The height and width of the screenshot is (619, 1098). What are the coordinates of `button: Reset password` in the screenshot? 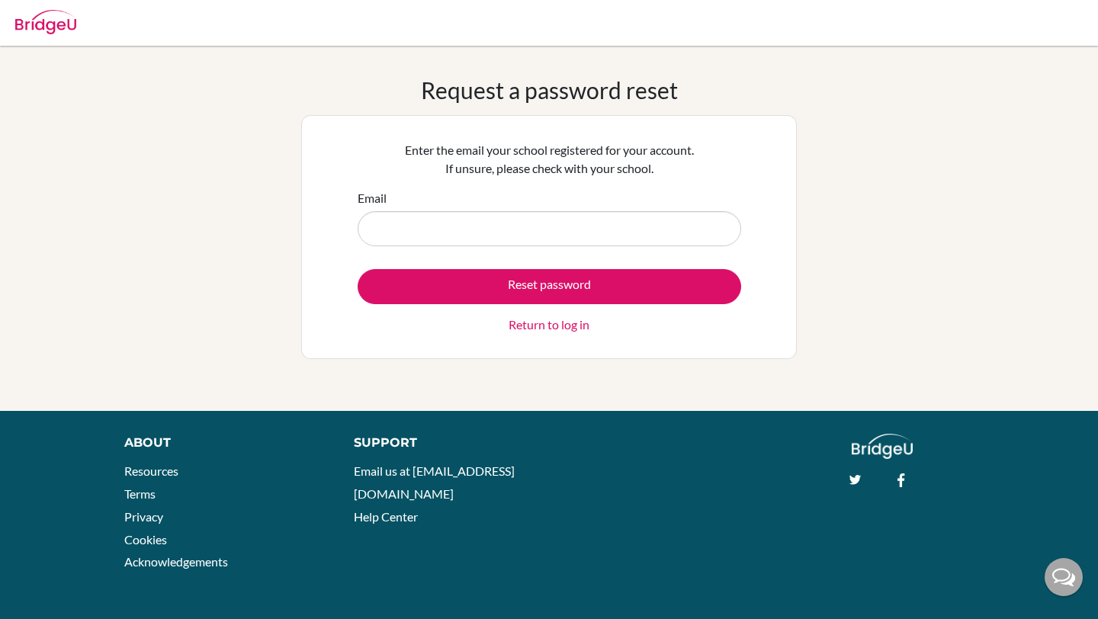 It's located at (549, 287).